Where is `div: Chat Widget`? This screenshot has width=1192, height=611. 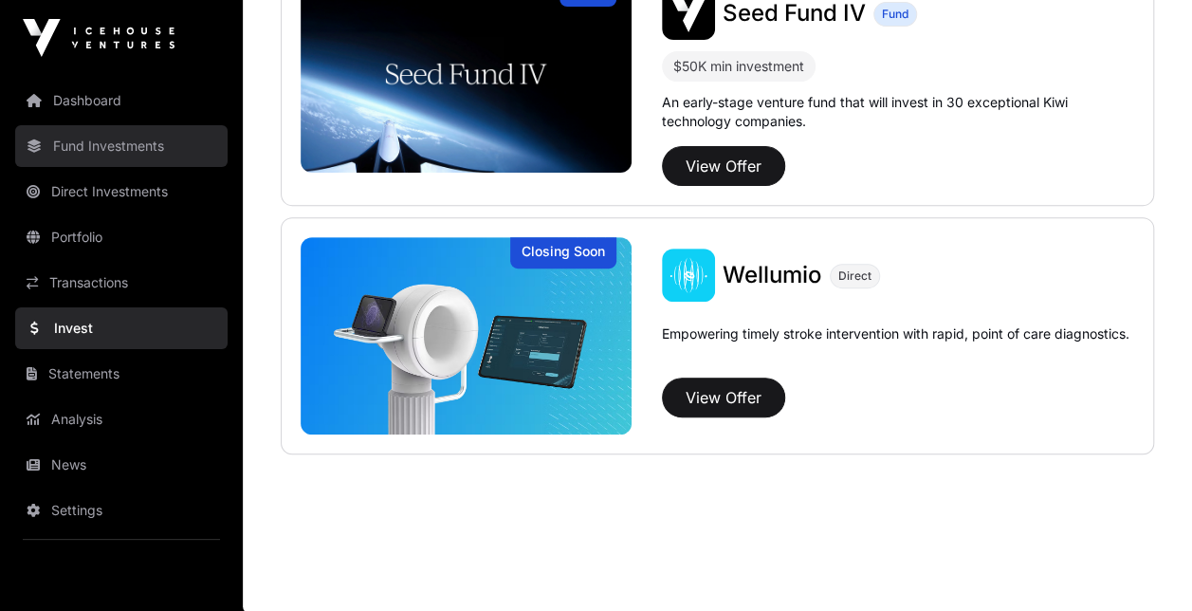
div: Chat Widget is located at coordinates (1145, 565).